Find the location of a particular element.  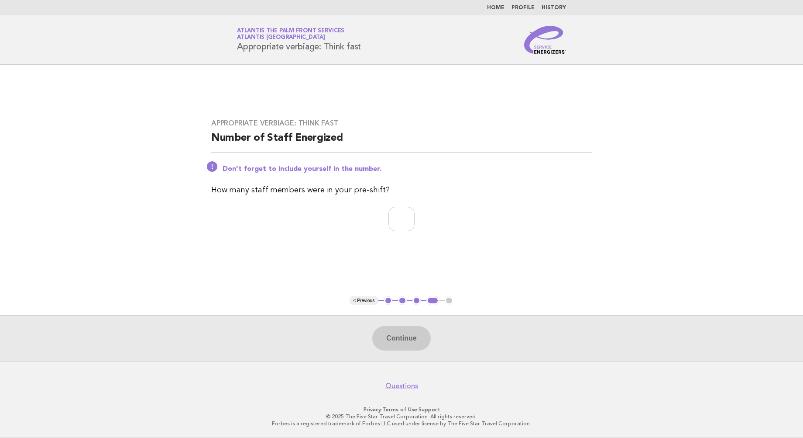

img: Service Energizers is located at coordinates (545, 40).